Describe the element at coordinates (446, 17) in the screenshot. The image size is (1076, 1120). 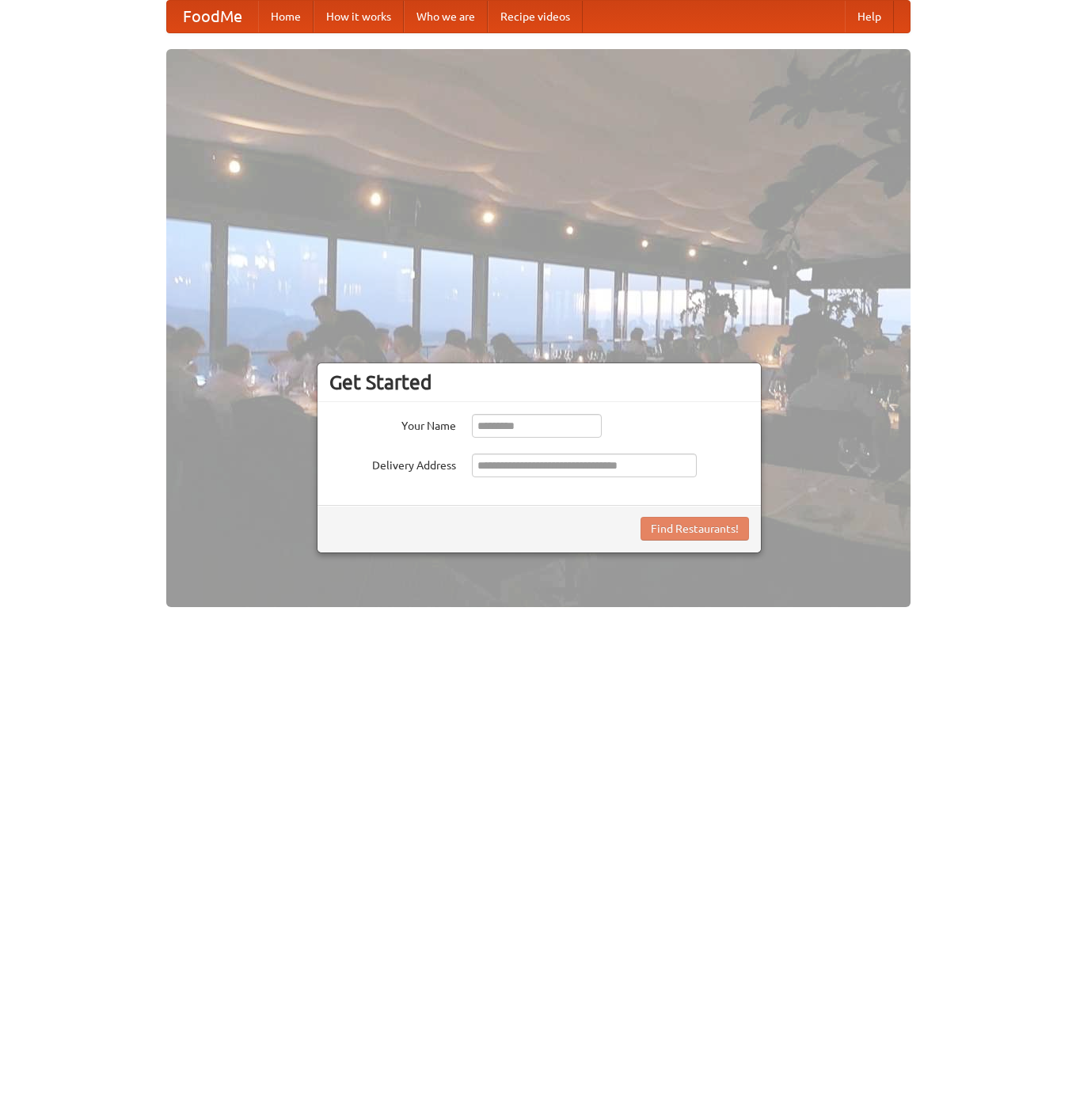
I see `a: Who we are` at that location.